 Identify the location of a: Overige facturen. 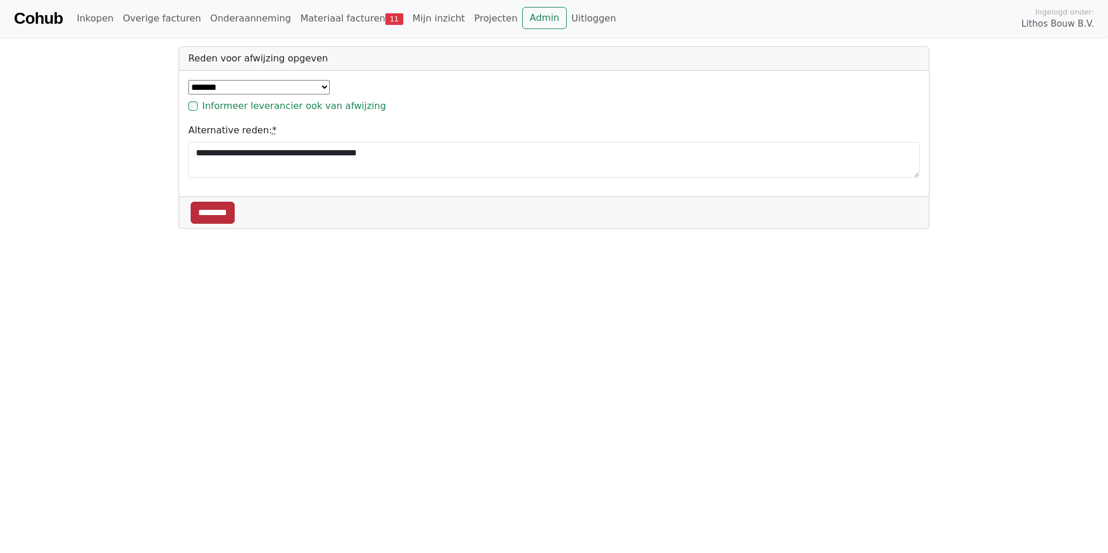
(162, 19).